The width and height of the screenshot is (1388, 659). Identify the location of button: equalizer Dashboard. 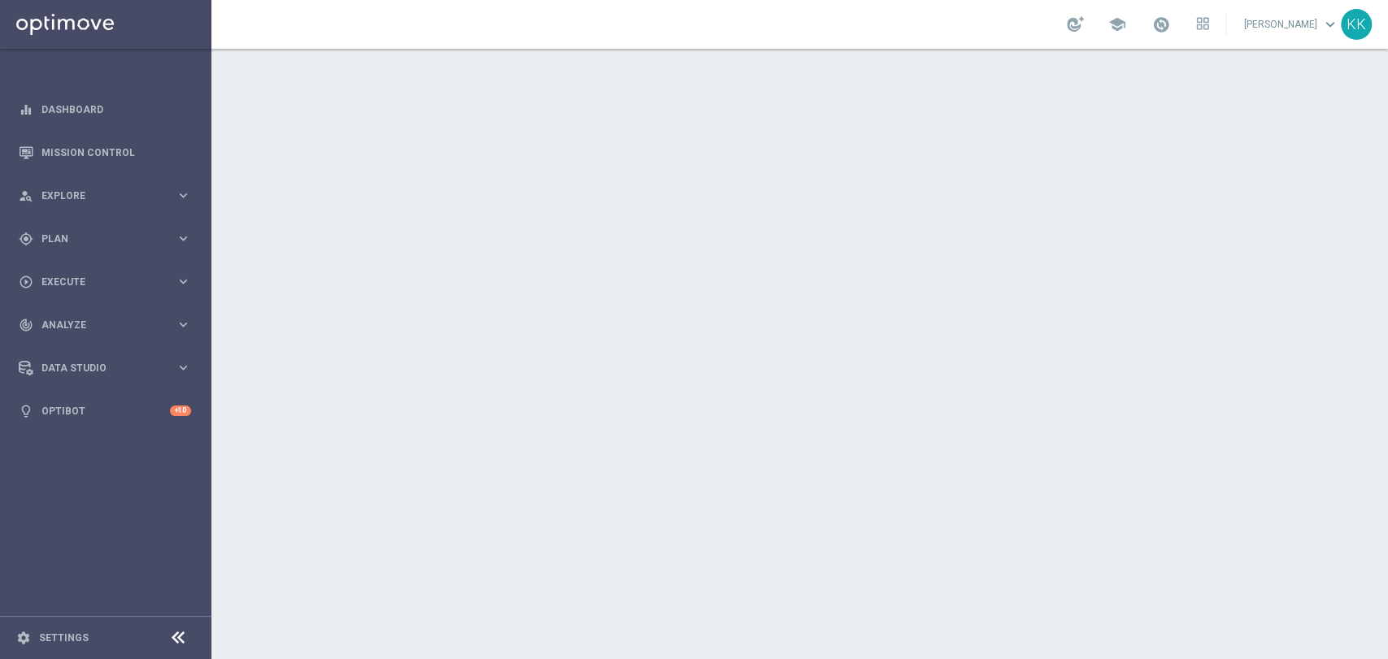
(105, 110).